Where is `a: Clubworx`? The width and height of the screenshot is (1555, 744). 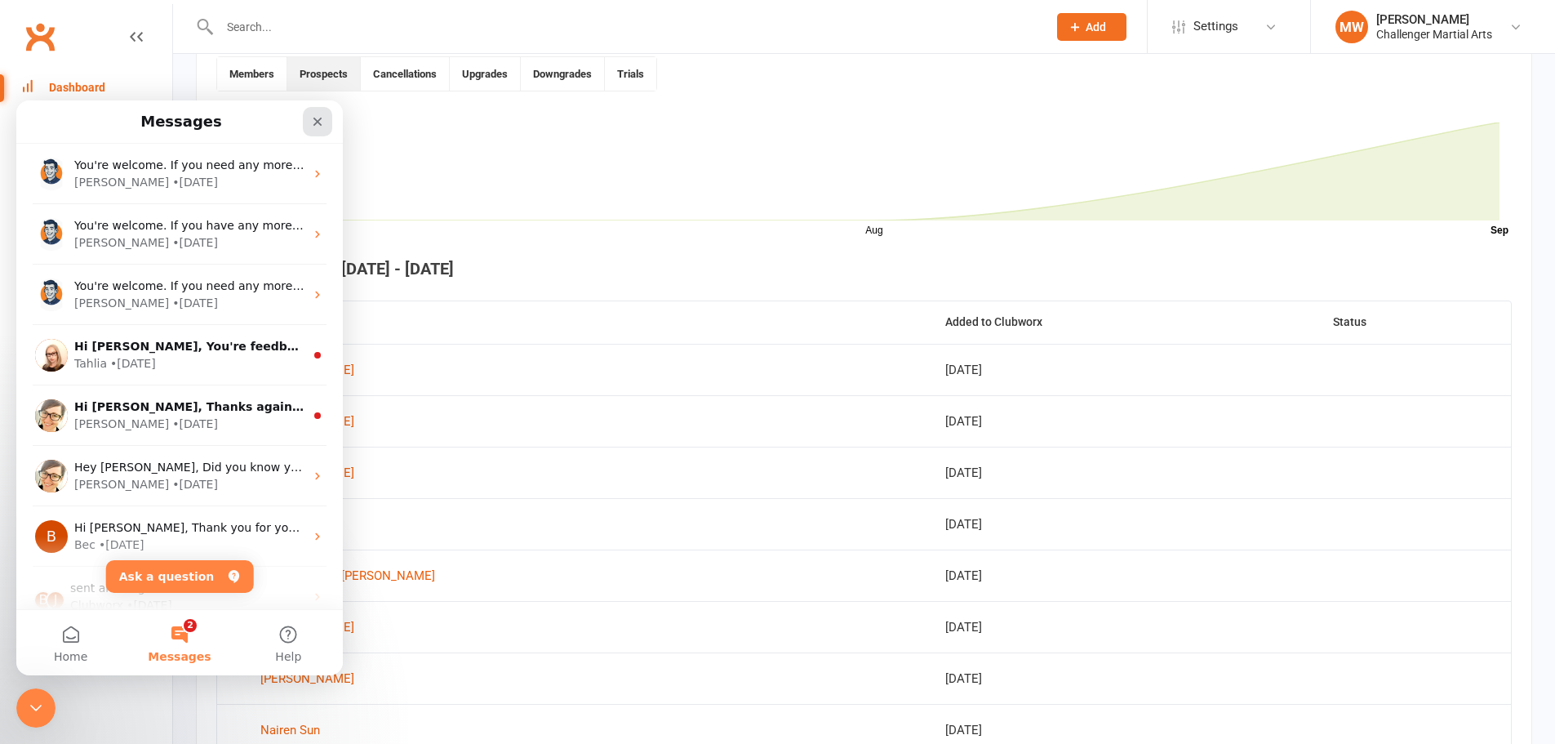 a: Clubworx is located at coordinates (40, 37).